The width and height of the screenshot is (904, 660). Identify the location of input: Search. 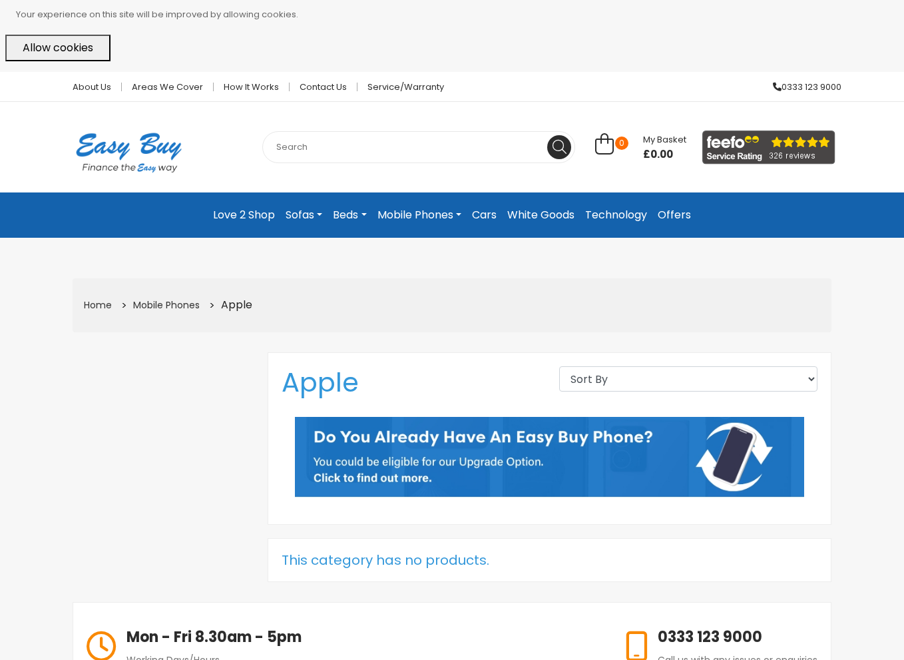
(419, 147).